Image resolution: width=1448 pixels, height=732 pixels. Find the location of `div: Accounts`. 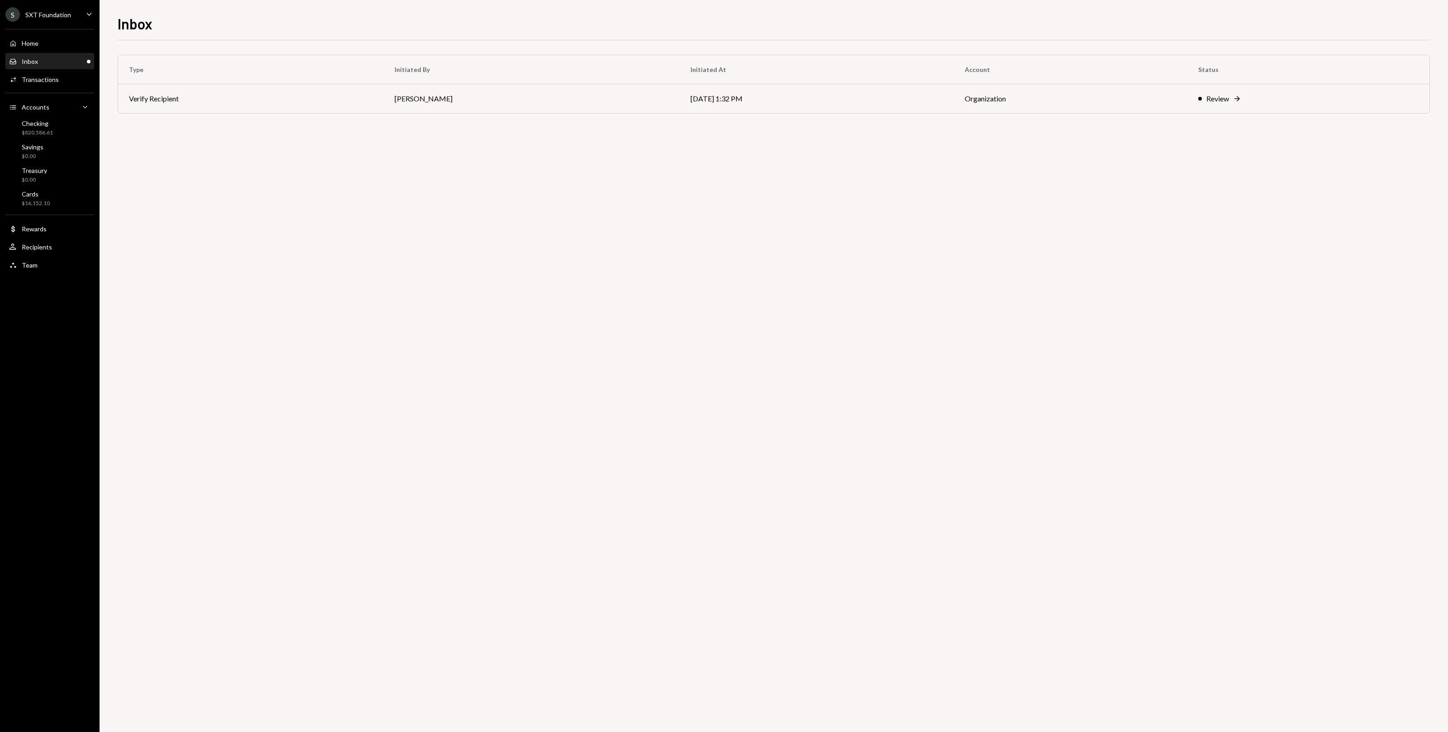

div: Accounts is located at coordinates (35, 107).